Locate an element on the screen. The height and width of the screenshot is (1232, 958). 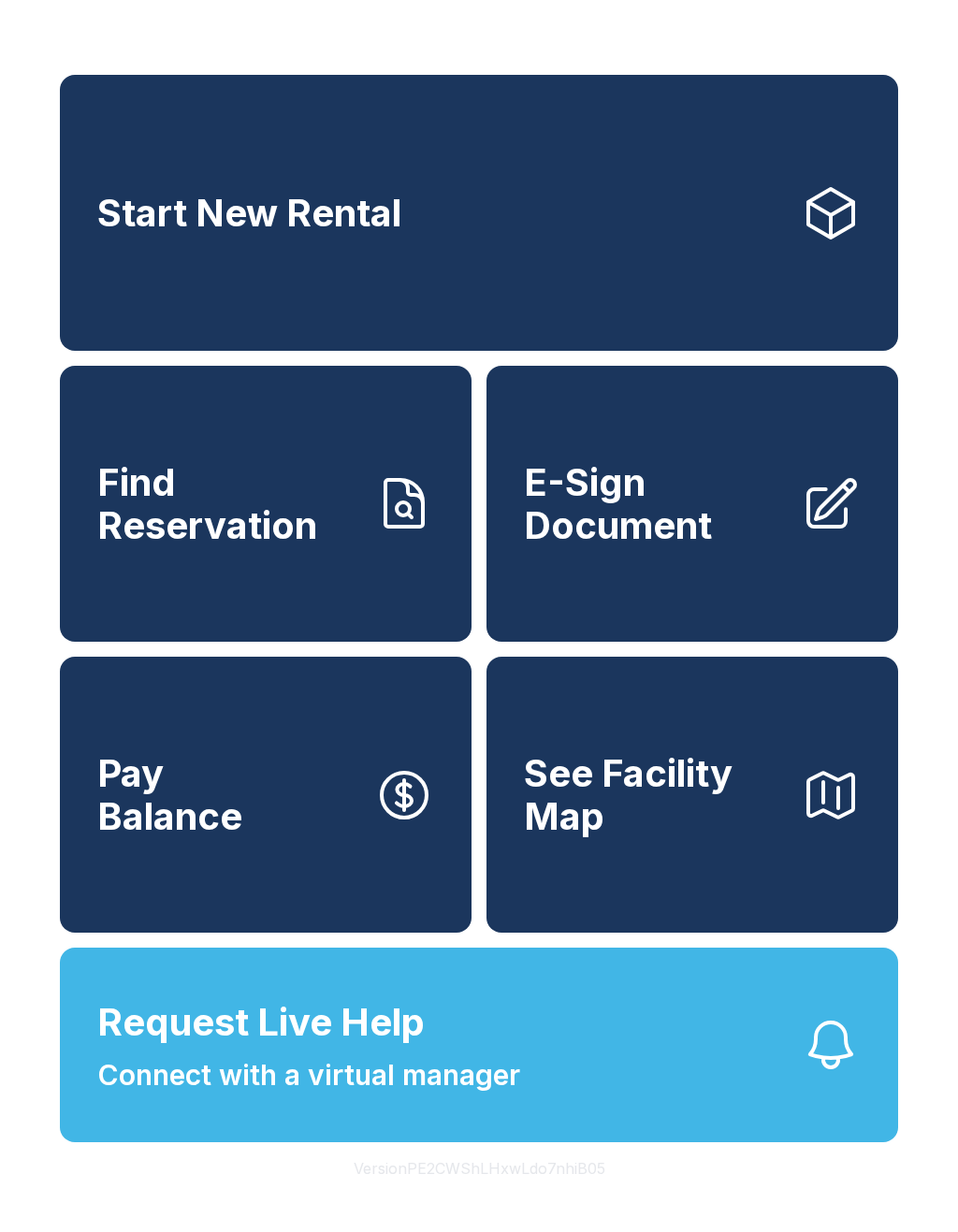
span: Connect with a virtual manager is located at coordinates (309, 1075).